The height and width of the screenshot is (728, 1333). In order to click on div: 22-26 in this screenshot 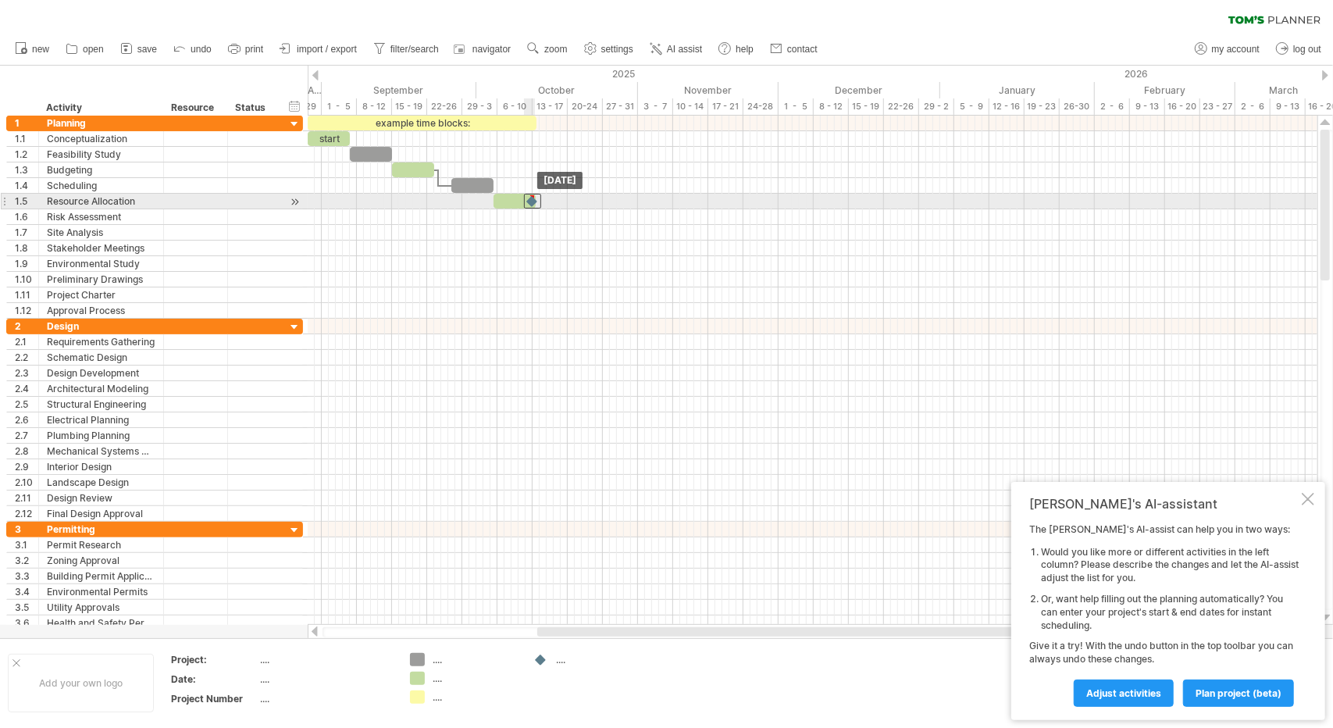, I will do `click(901, 106)`.